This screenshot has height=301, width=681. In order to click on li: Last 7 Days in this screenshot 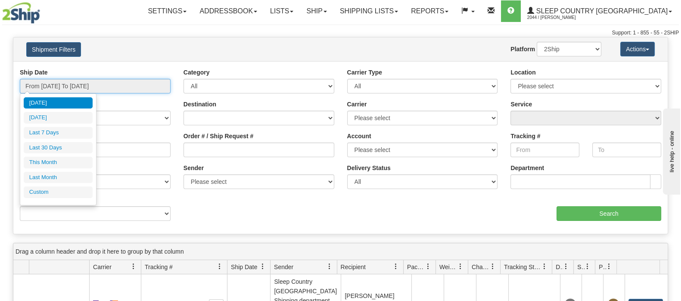, I will do `click(58, 133)`.